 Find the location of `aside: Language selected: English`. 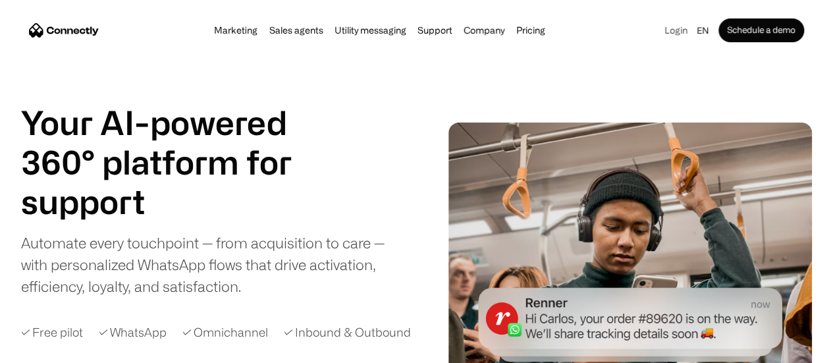

aside: Language selected: English is located at coordinates (46, 348).